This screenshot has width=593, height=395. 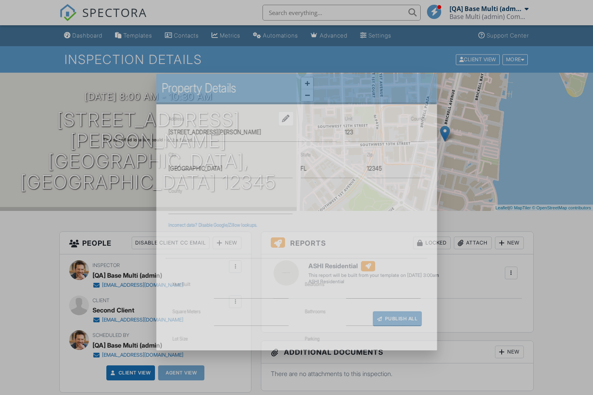 I want to click on div: Incorrect data? Disable Google/Zillow lookups., so click(x=296, y=225).